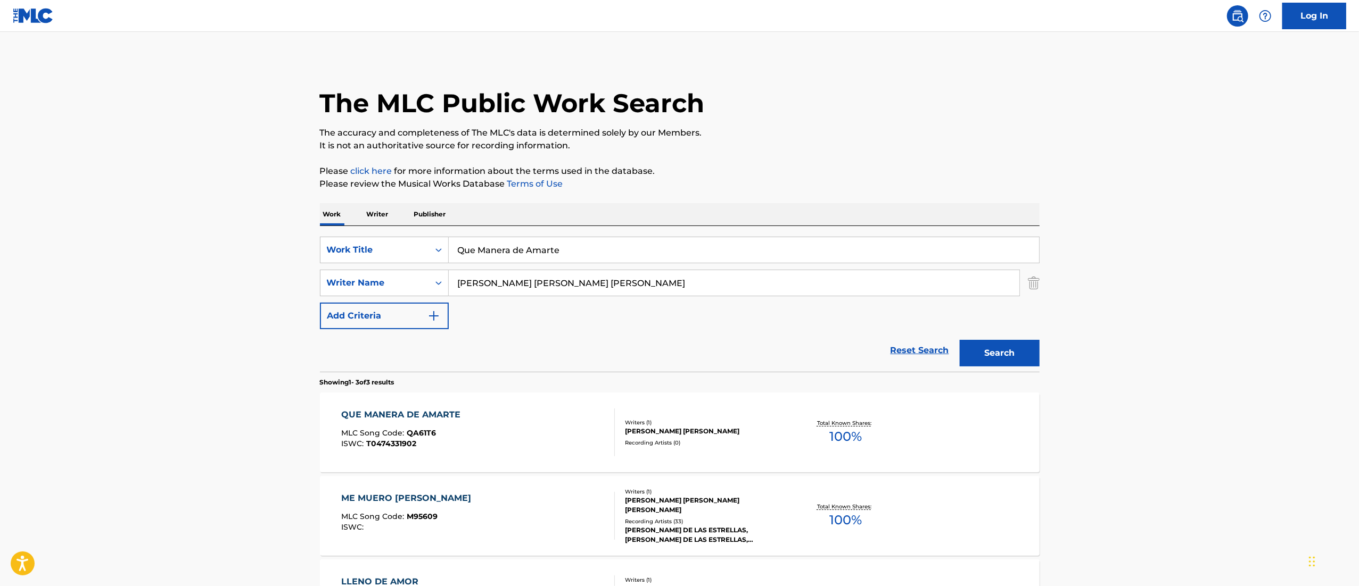  I want to click on span: M95609, so click(422, 517).